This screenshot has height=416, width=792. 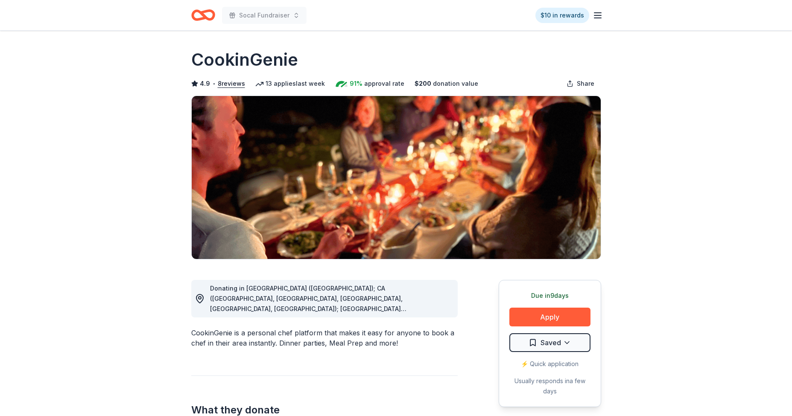 I want to click on span: Saved, so click(x=551, y=343).